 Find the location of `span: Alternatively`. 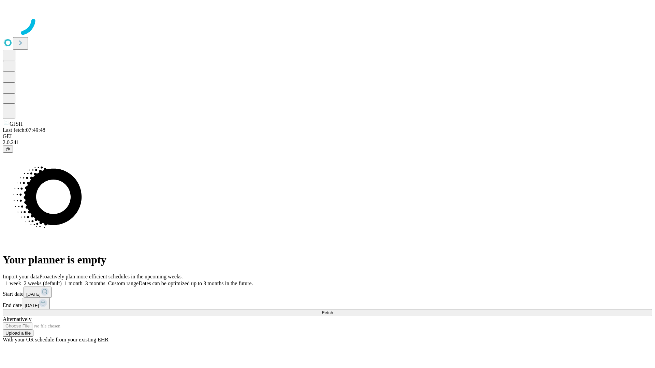

span: Alternatively is located at coordinates (17, 319).